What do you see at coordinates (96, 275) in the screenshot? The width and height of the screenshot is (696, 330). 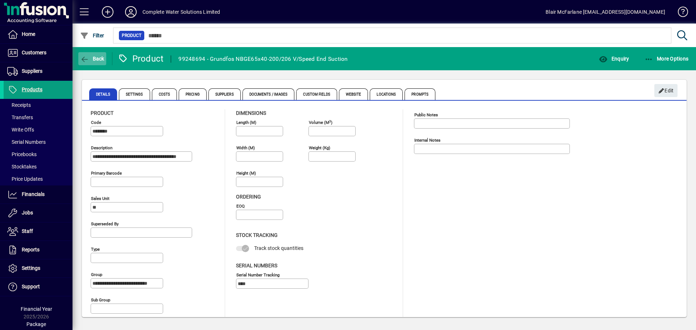 I see `mat-label: Group` at bounding box center [96, 275].